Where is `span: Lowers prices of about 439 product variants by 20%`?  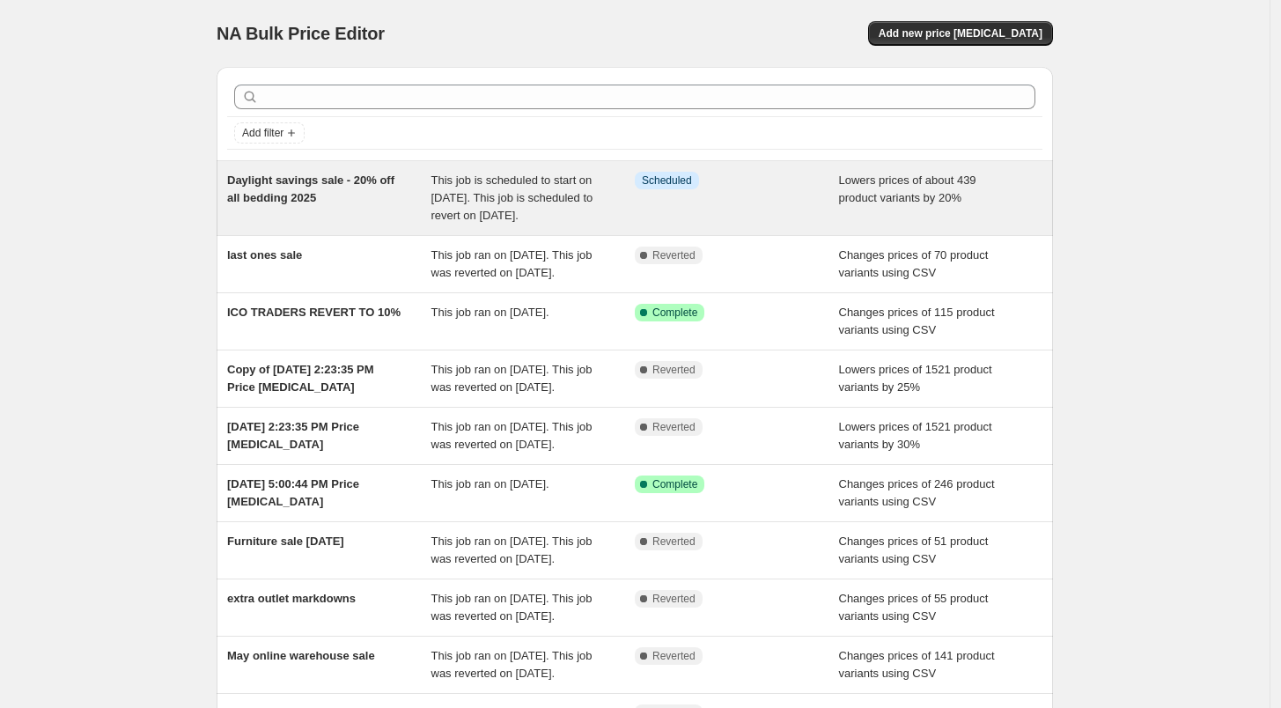 span: Lowers prices of about 439 product variants by 20% is located at coordinates (908, 188).